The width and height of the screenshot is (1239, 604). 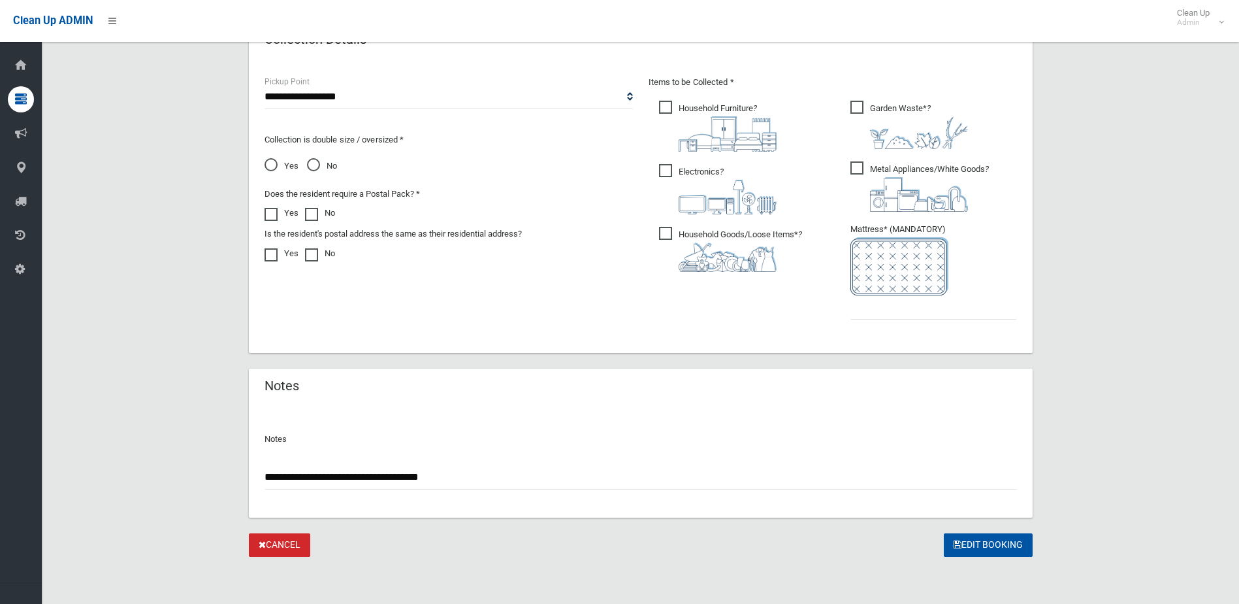 What do you see at coordinates (730, 249) in the screenshot?
I see `span: Household Goods/Loose Items*` at bounding box center [730, 249].